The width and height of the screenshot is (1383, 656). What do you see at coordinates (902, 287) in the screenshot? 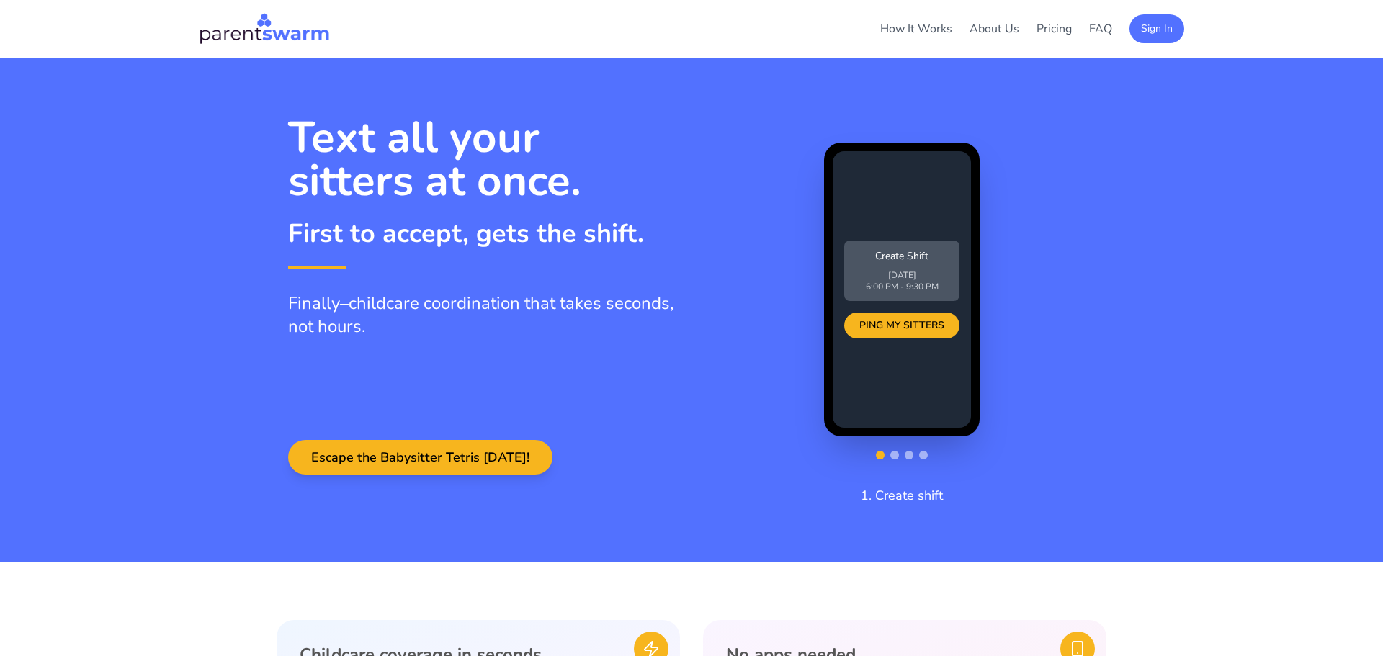
I see `p: 6:00 PM - 9:30 PM` at bounding box center [902, 287].